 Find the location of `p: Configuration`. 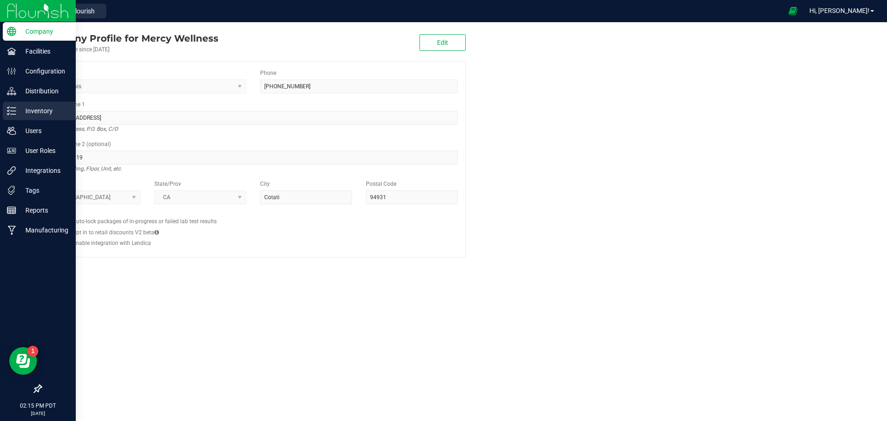

p: Configuration is located at coordinates (44, 71).